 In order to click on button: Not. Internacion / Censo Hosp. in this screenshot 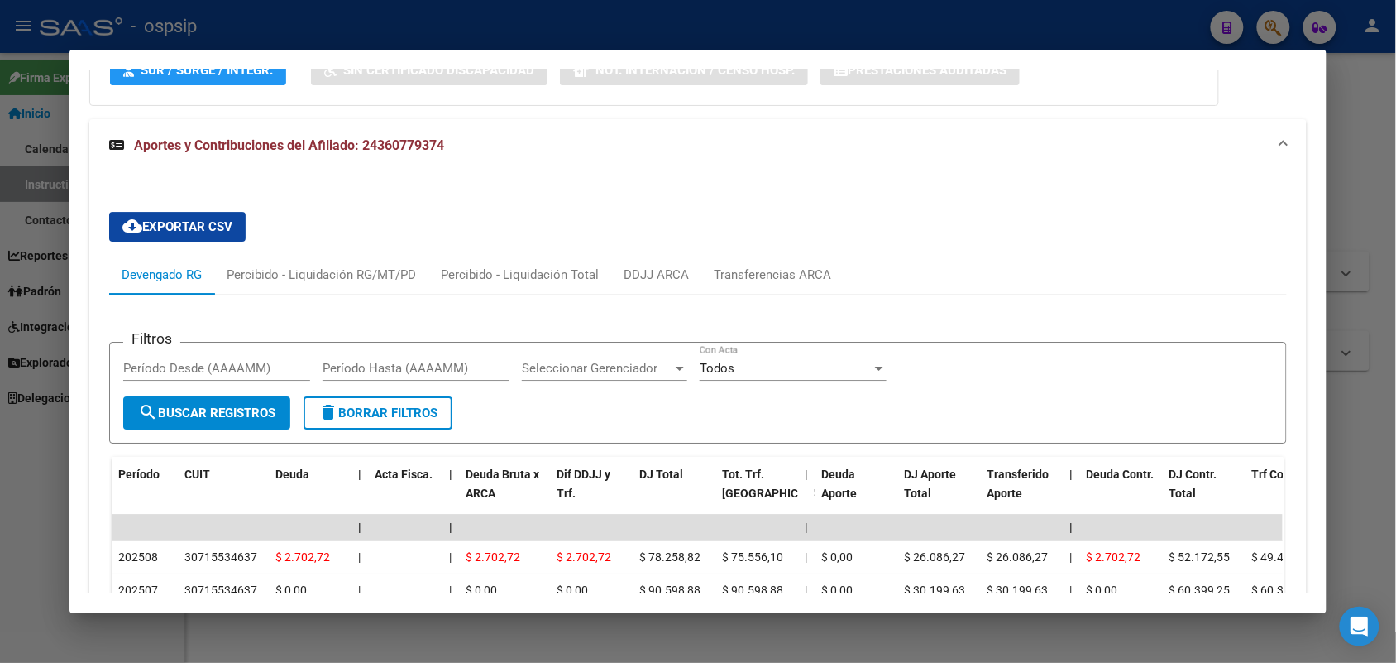, I will do `click(684, 69)`.